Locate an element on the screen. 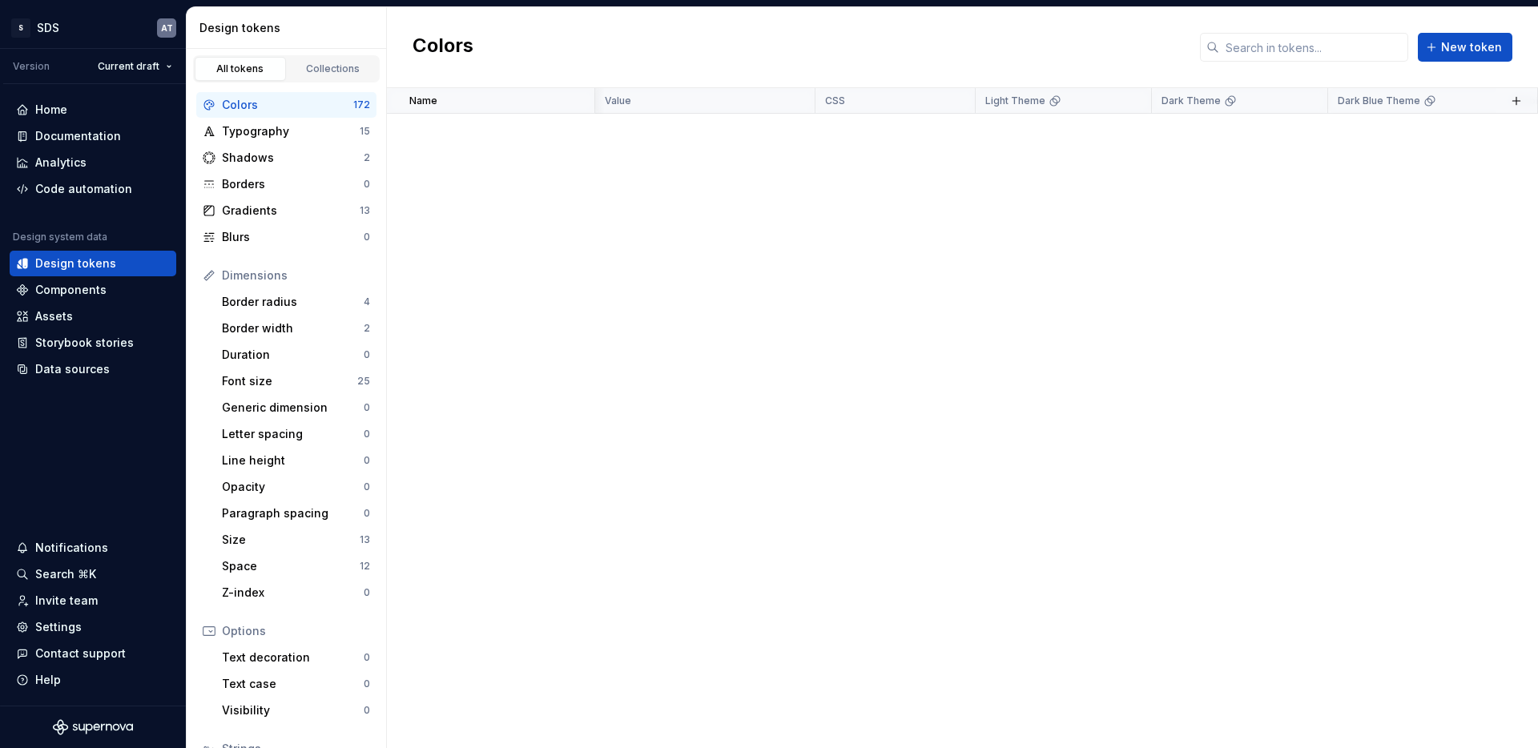 The image size is (1538, 748). div: Paragraph spacing is located at coordinates (292, 513).